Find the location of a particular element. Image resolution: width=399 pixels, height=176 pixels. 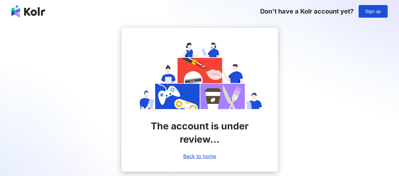

img: logo is located at coordinates (28, 11).